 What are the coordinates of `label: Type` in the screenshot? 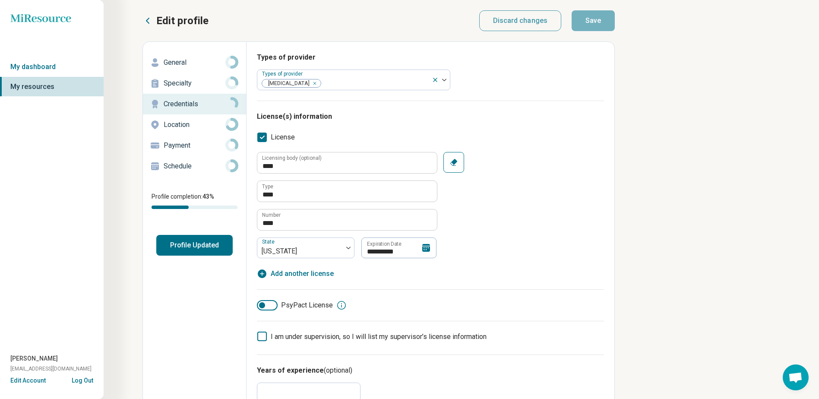 It's located at (268, 186).